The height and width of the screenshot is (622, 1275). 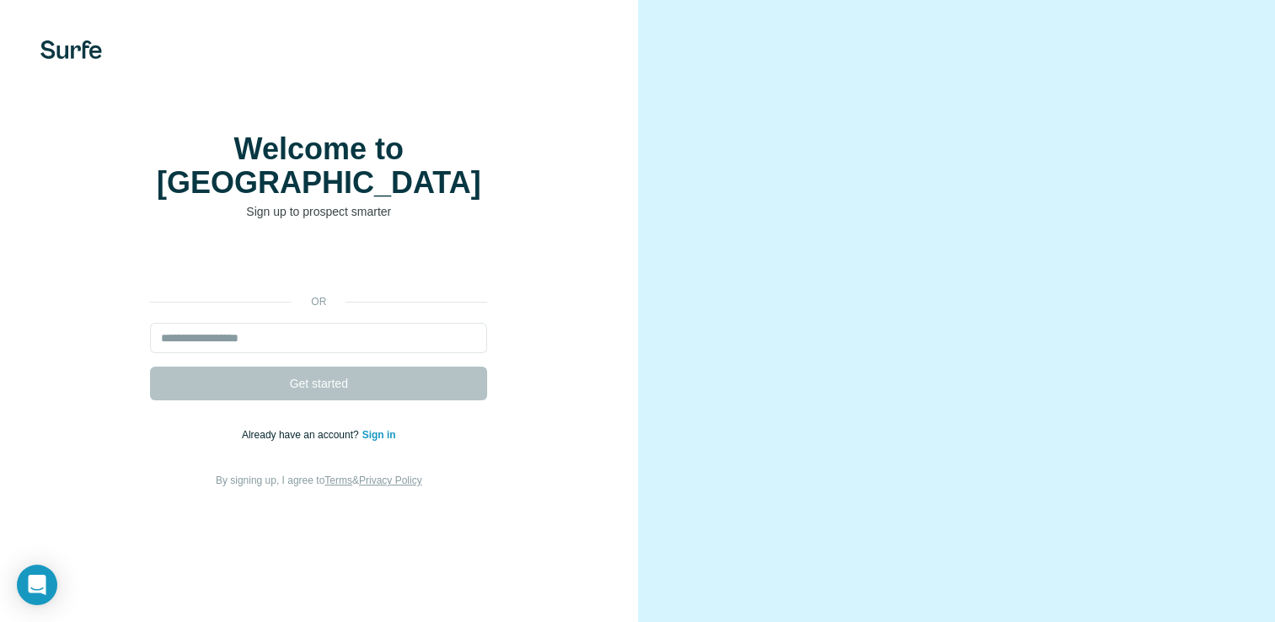 I want to click on a: Terms, so click(x=338, y=481).